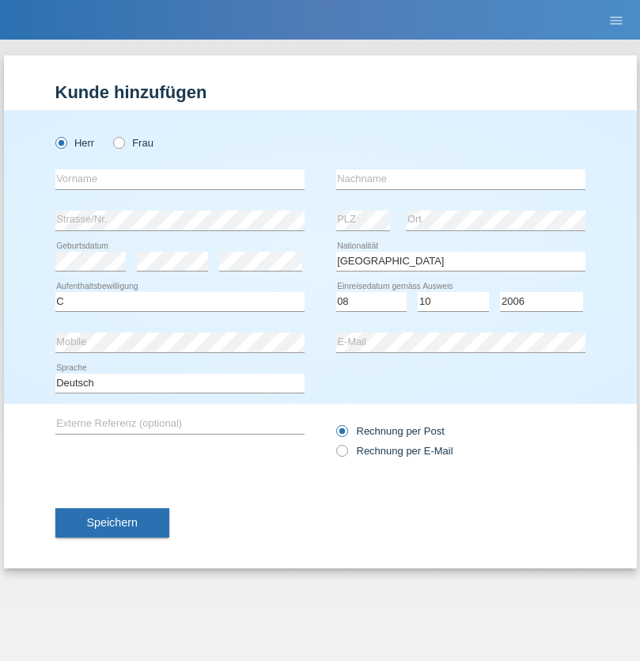  I want to click on label: Herr, so click(75, 142).